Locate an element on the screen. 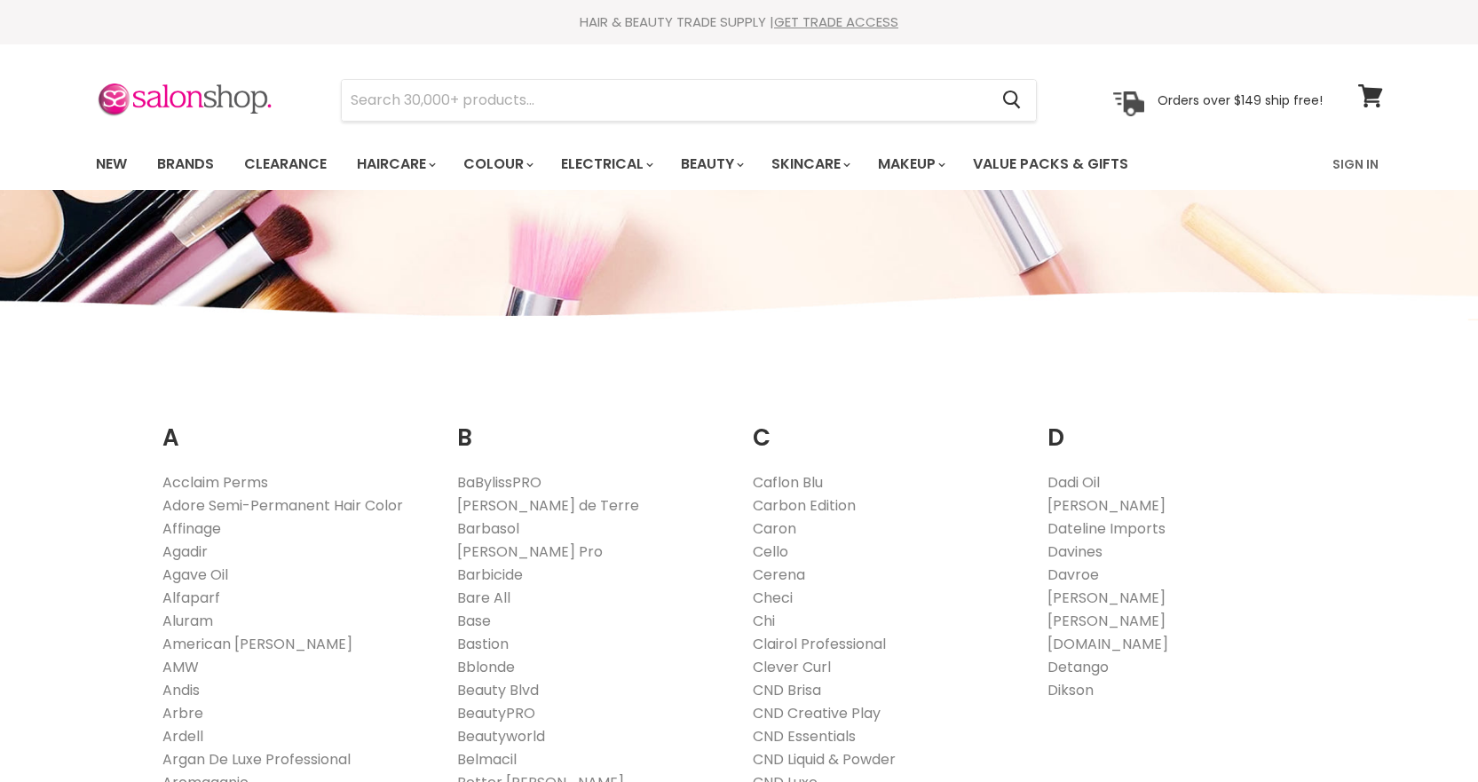 The width and height of the screenshot is (1478, 782). a: Bare All is located at coordinates (484, 597).